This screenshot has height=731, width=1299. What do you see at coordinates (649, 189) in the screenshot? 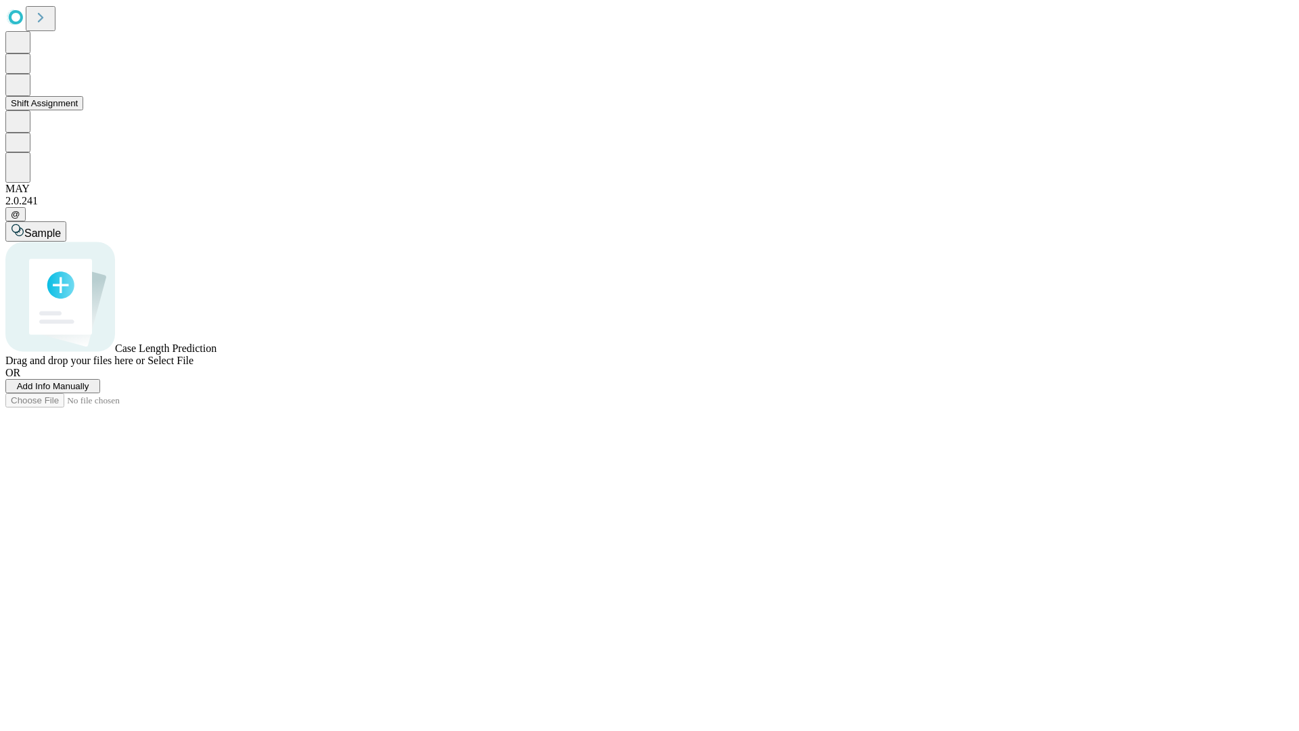
I see `div: MAY` at bounding box center [649, 189].